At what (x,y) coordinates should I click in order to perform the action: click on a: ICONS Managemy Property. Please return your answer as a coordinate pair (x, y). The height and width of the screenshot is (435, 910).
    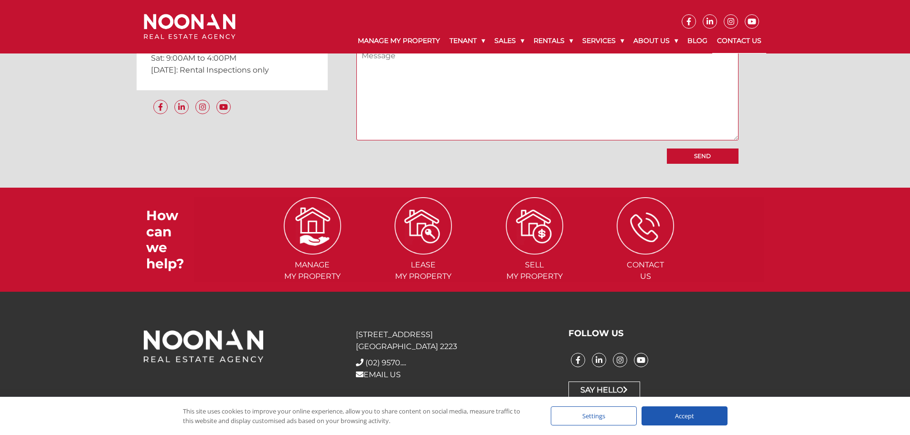
    Looking at the image, I should click on (312, 251).